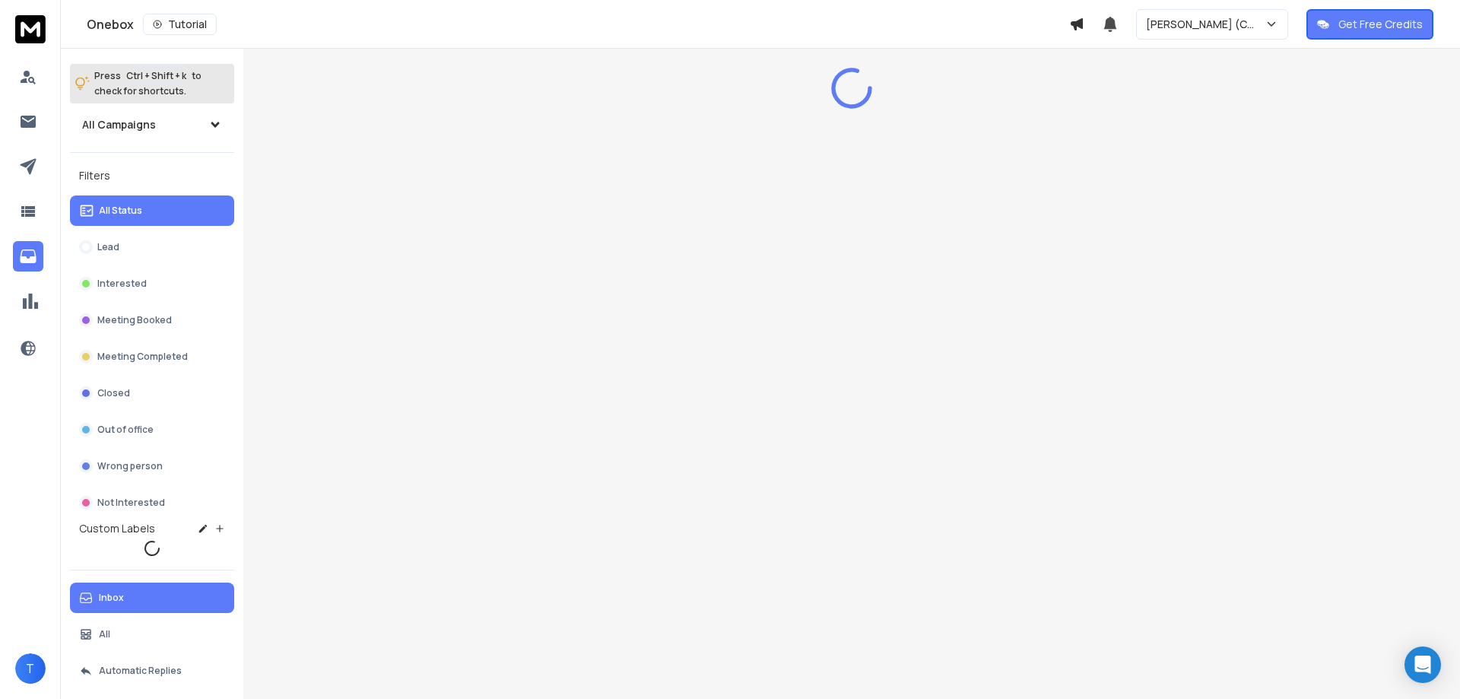  Describe the element at coordinates (131, 503) in the screenshot. I see `p: Not Interested` at that location.